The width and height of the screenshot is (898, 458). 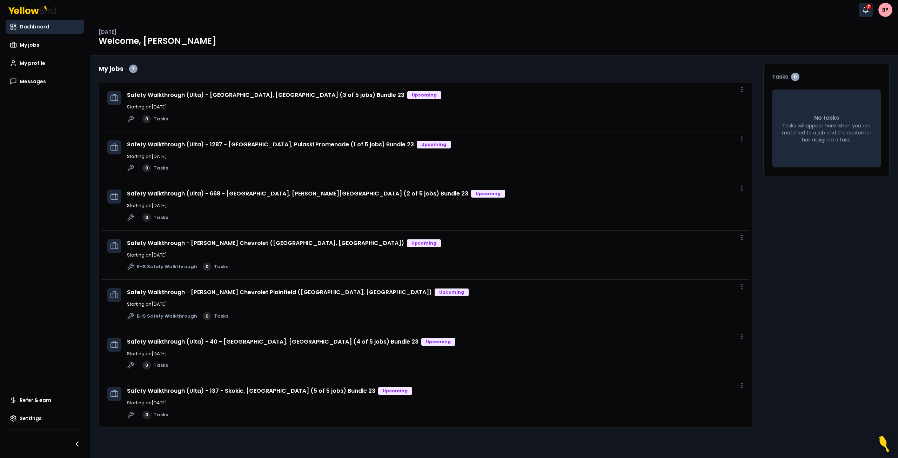 What do you see at coordinates (34, 27) in the screenshot?
I see `span: Dashboard` at bounding box center [34, 27].